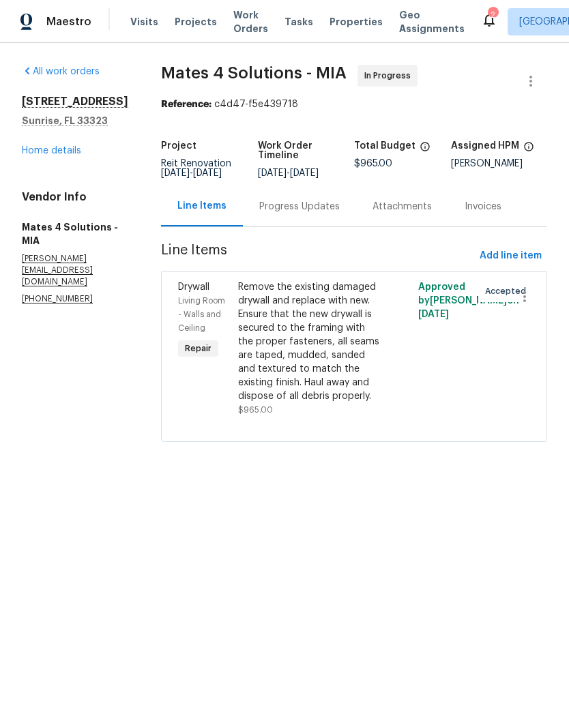 Image resolution: width=569 pixels, height=727 pixels. Describe the element at coordinates (61, 72) in the screenshot. I see `a: All work orders` at that location.